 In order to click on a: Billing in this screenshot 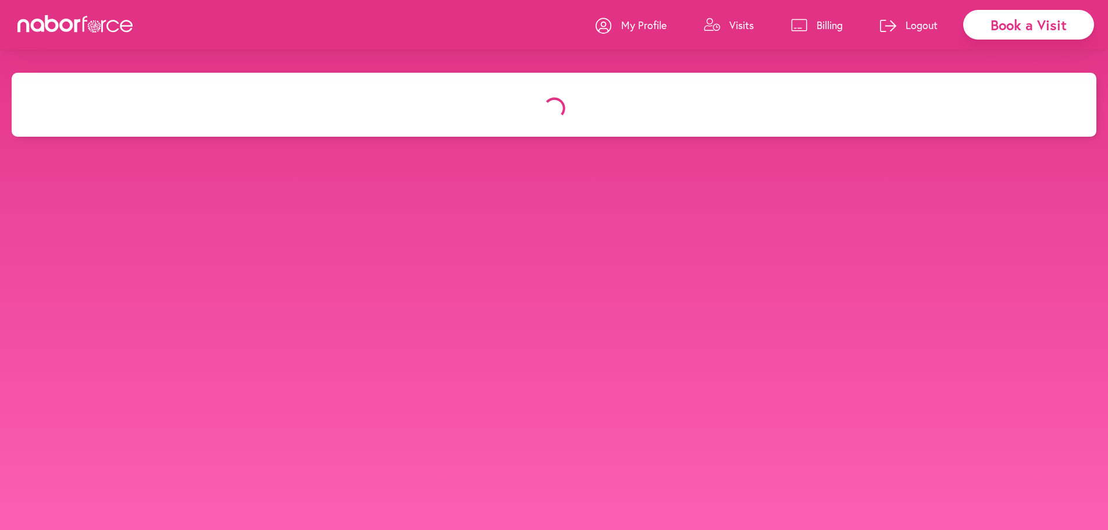, I will do `click(816, 25)`.